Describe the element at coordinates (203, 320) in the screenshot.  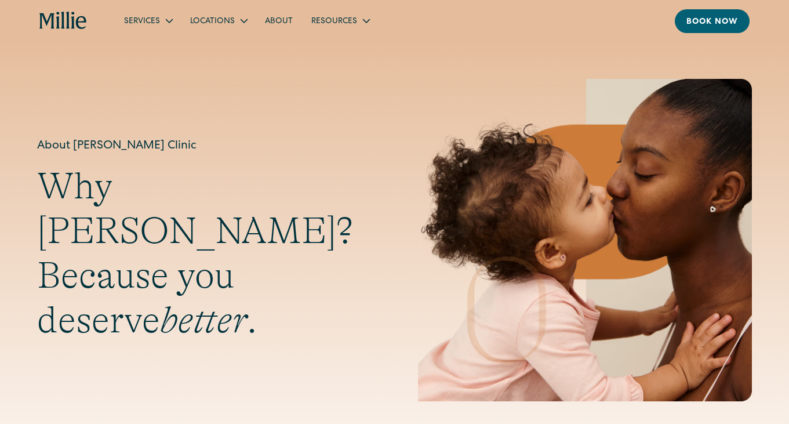
I see `em: better` at that location.